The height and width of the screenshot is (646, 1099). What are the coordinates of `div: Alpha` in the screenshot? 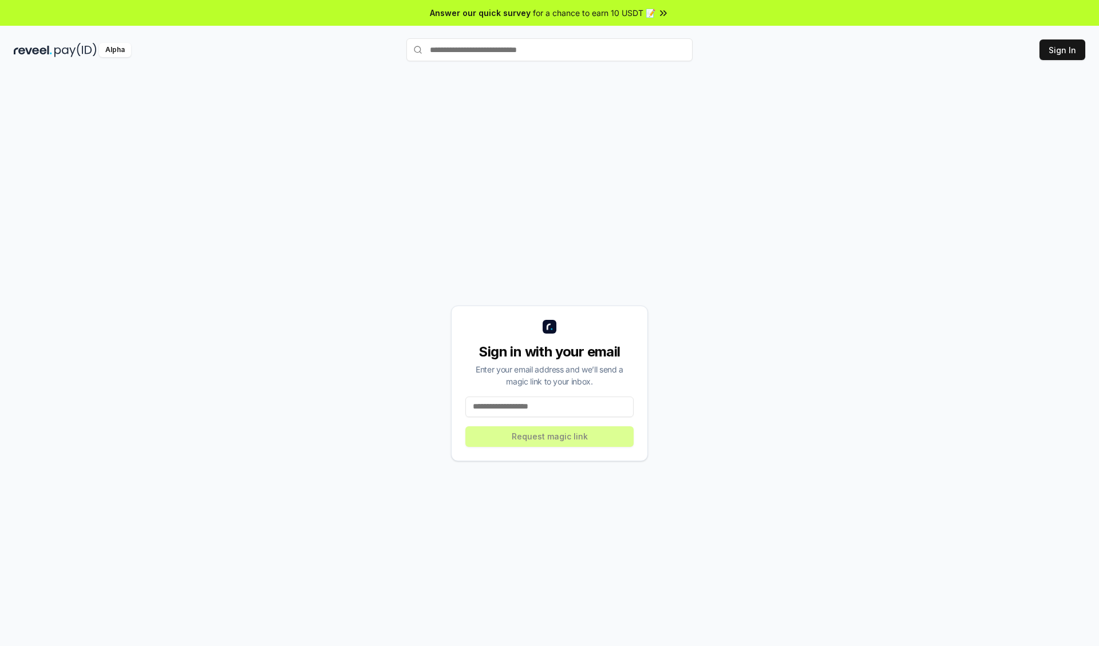 It's located at (115, 50).